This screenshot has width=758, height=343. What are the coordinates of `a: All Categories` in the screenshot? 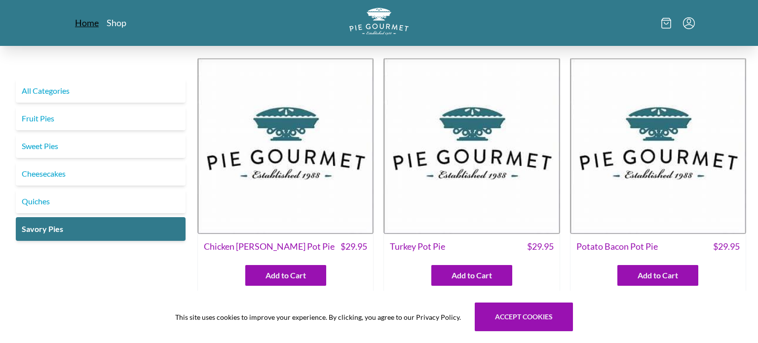 It's located at (101, 91).